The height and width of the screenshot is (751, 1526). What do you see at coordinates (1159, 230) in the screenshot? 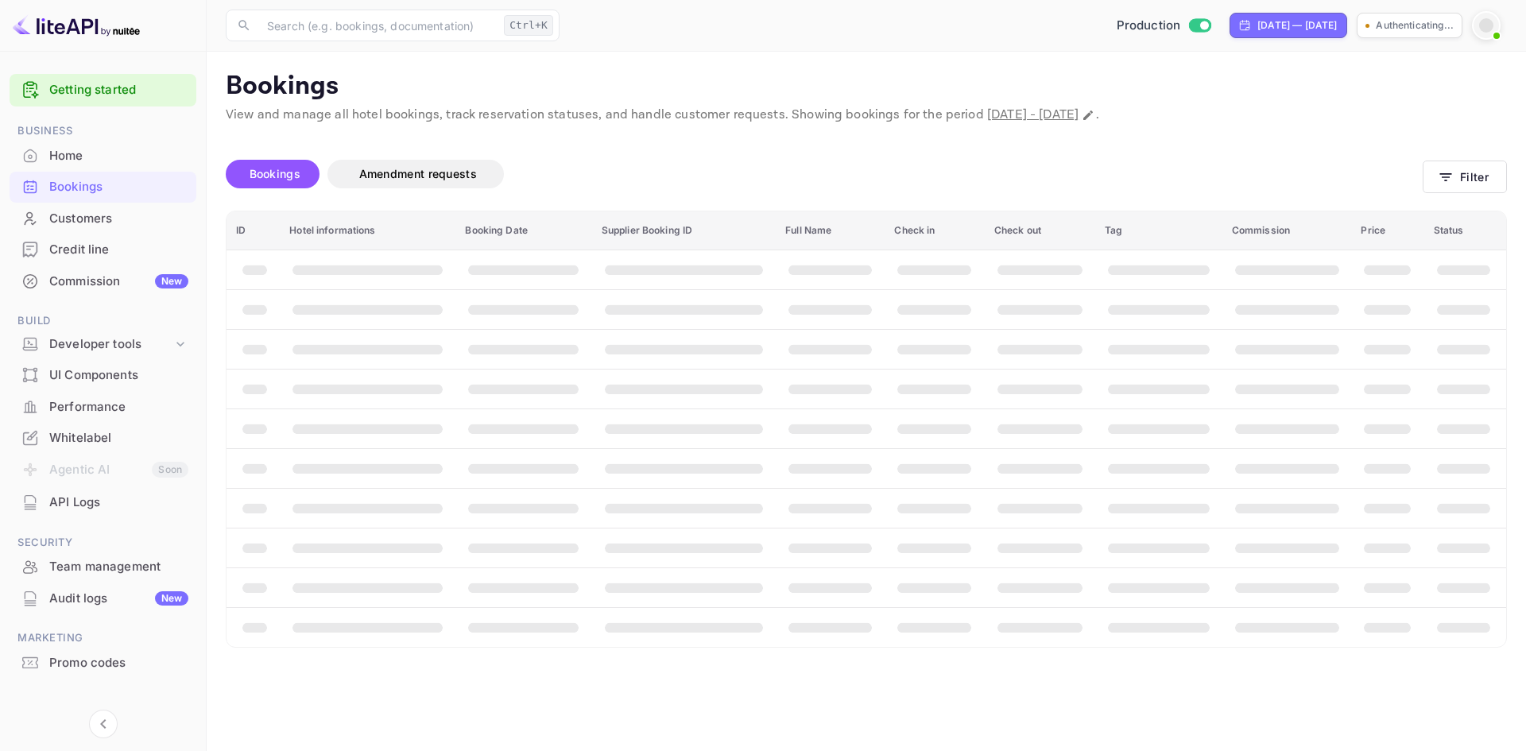
I see `th: Tag` at bounding box center [1159, 230].